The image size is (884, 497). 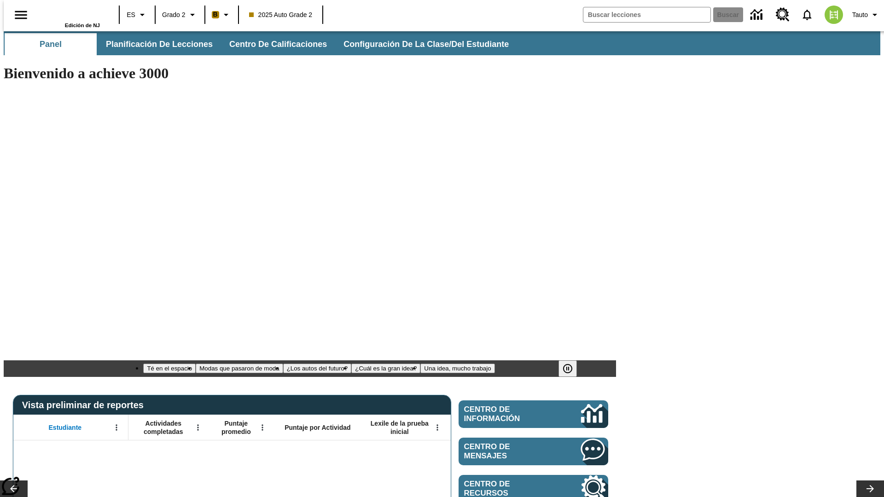 What do you see at coordinates (174, 15) in the screenshot?
I see `span: Grado 2` at bounding box center [174, 15].